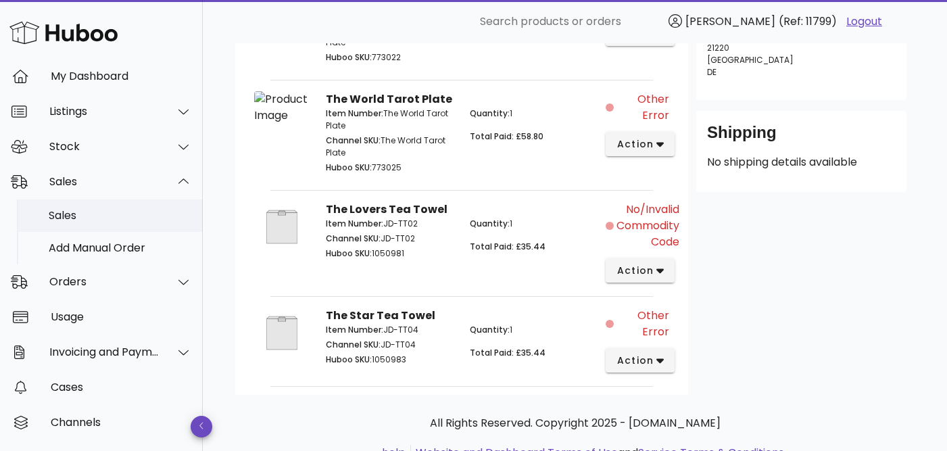 This screenshot has width=947, height=451. What do you see at coordinates (389, 99) in the screenshot?
I see `strong: The World Tarot Plate` at bounding box center [389, 99].